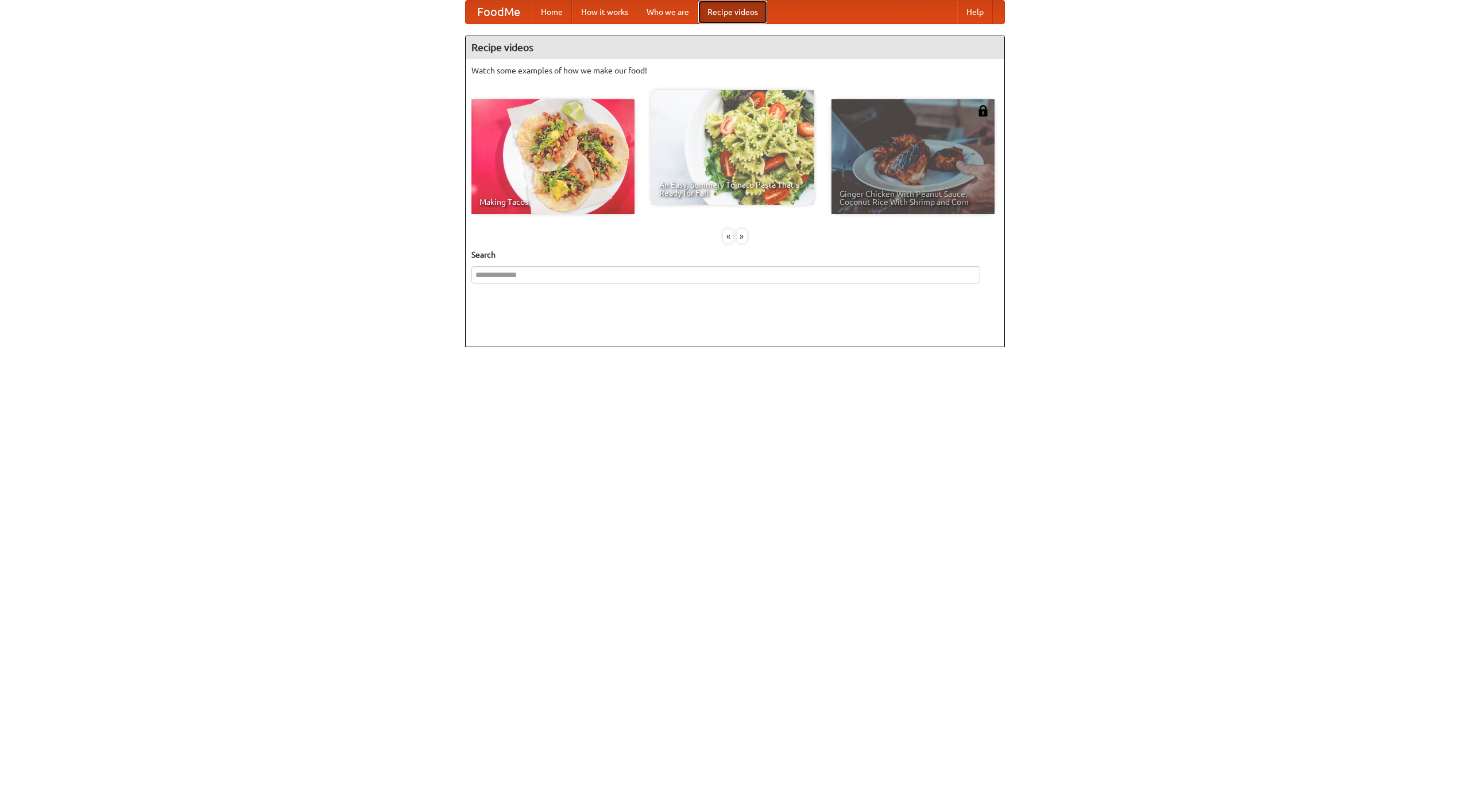  I want to click on a: Recipe videos, so click(733, 12).